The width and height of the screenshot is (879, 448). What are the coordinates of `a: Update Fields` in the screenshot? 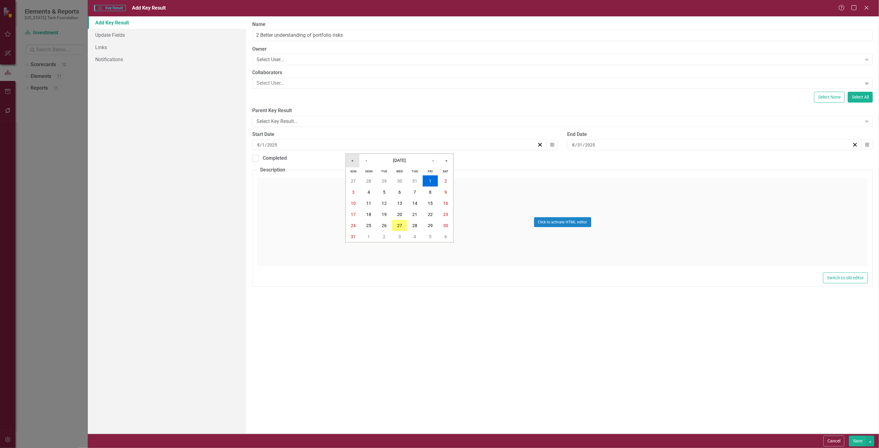 It's located at (167, 35).